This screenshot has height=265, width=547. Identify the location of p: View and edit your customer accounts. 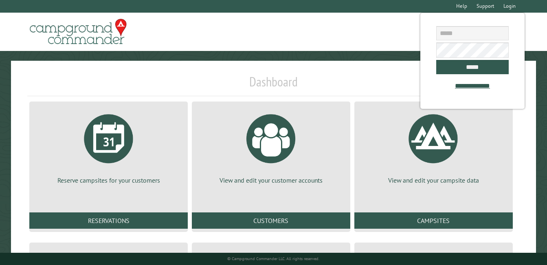
(271, 180).